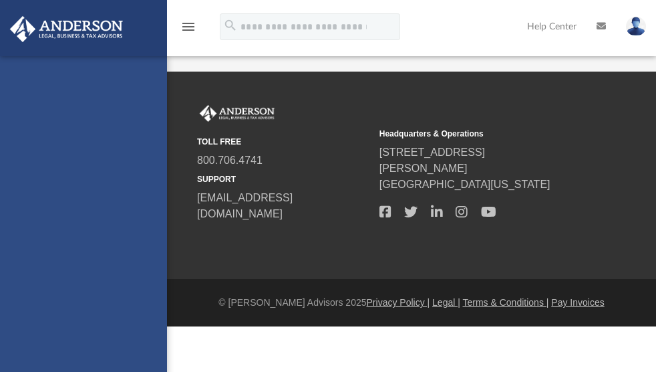 This screenshot has width=656, height=372. Describe the element at coordinates (230, 160) in the screenshot. I see `a: 800.706.4741` at that location.